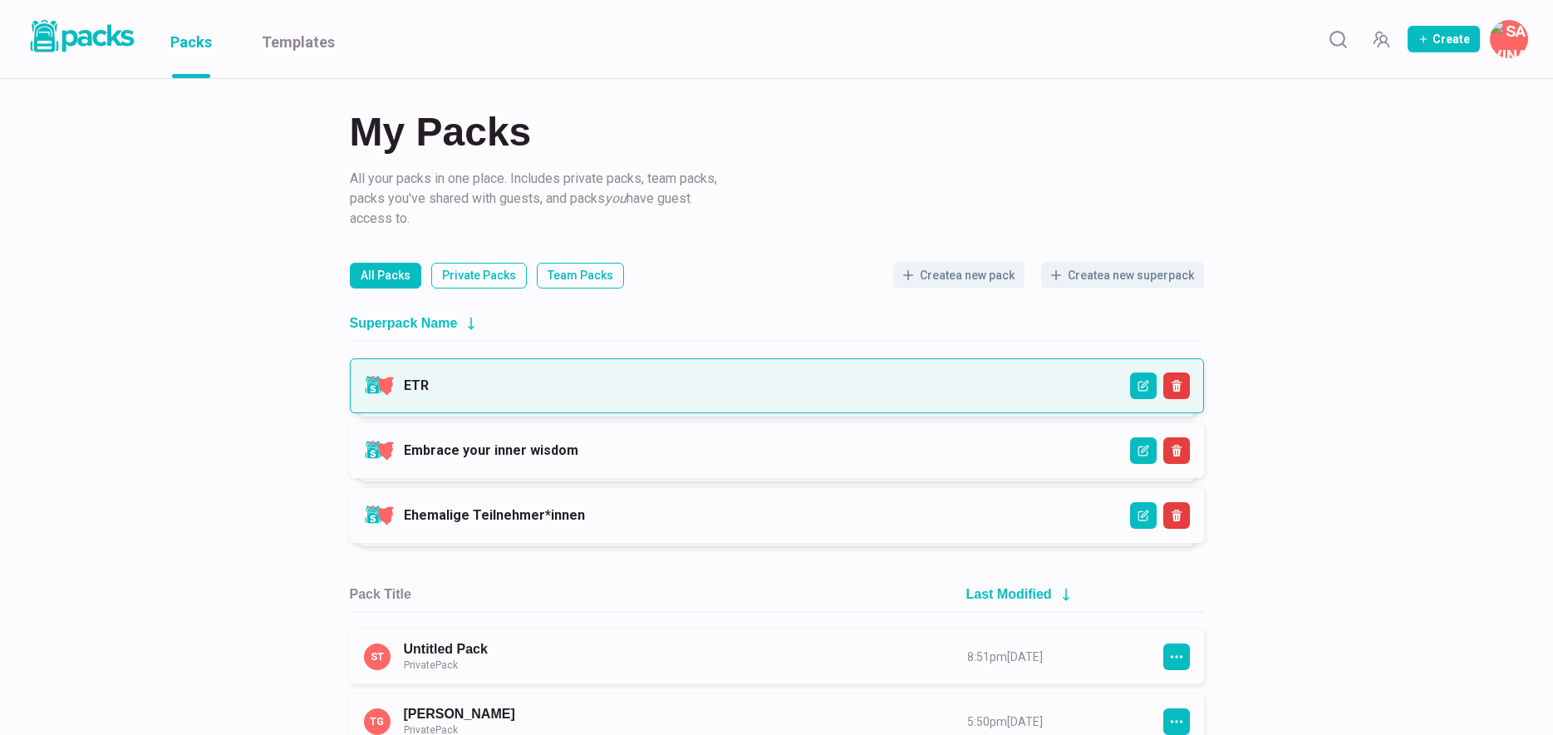 This screenshot has height=735, width=1553. Describe the element at coordinates (479, 275) in the screenshot. I see `p: Private Packs` at that location.